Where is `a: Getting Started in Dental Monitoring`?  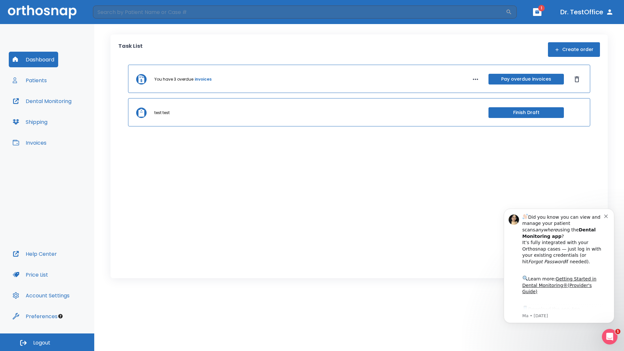
a: Getting Started in Dental Monitoring is located at coordinates (65, 82).